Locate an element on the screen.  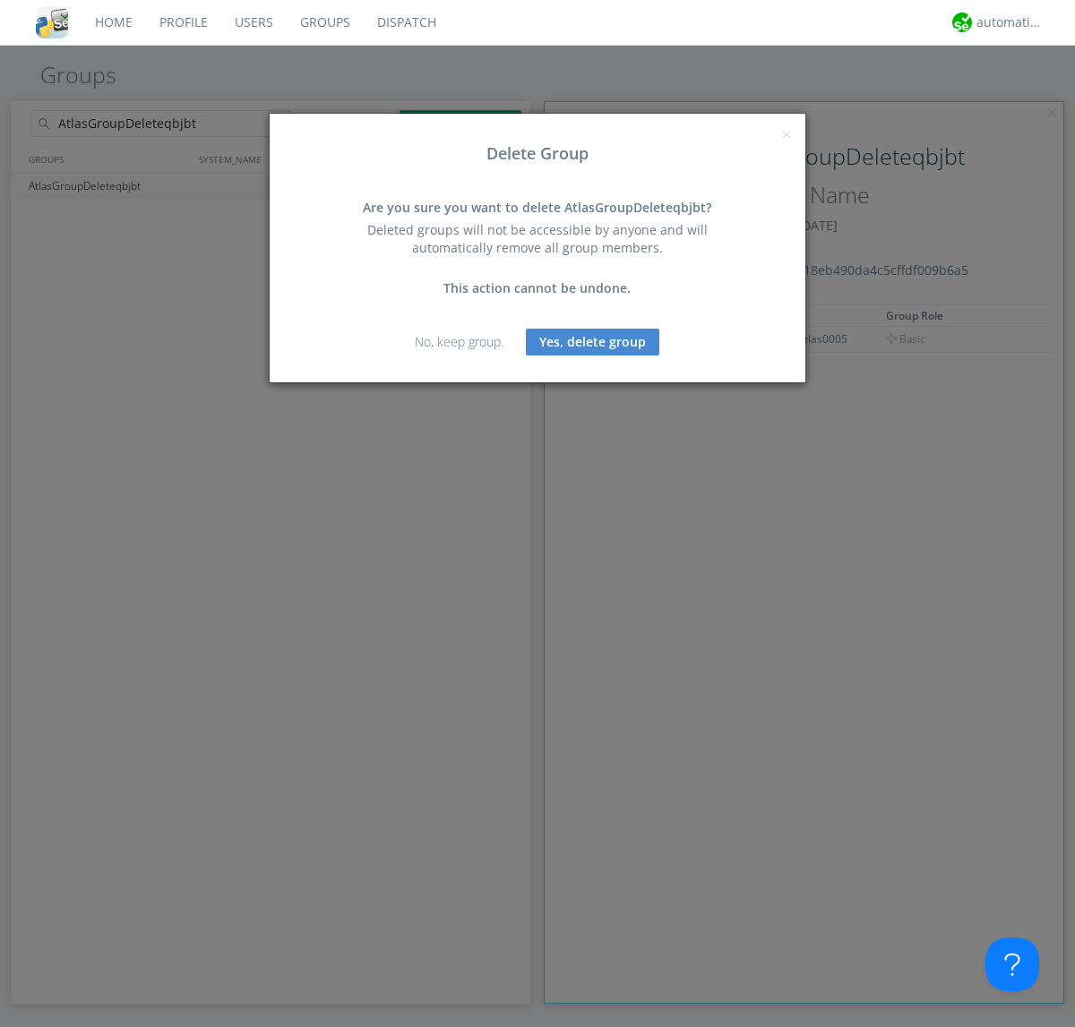
div: Deleted groups will not be accessible by anyone and will automatically remove all group members. is located at coordinates (537, 239).